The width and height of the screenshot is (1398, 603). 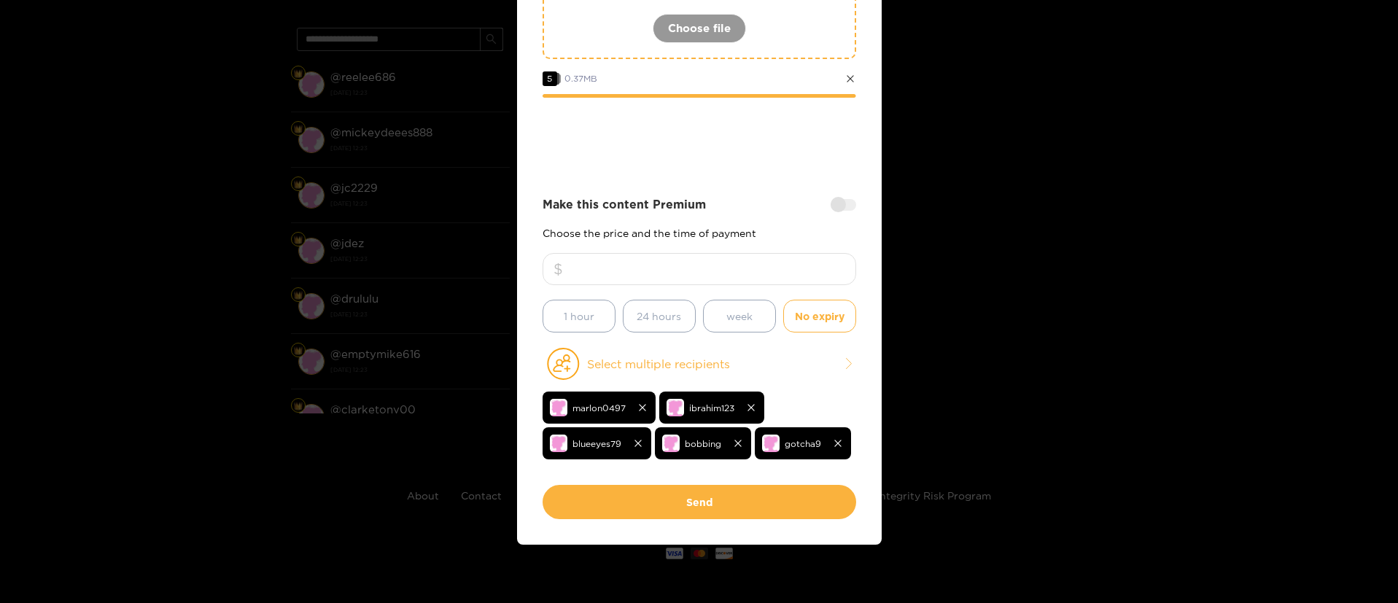 I want to click on span: No expiry, so click(x=820, y=316).